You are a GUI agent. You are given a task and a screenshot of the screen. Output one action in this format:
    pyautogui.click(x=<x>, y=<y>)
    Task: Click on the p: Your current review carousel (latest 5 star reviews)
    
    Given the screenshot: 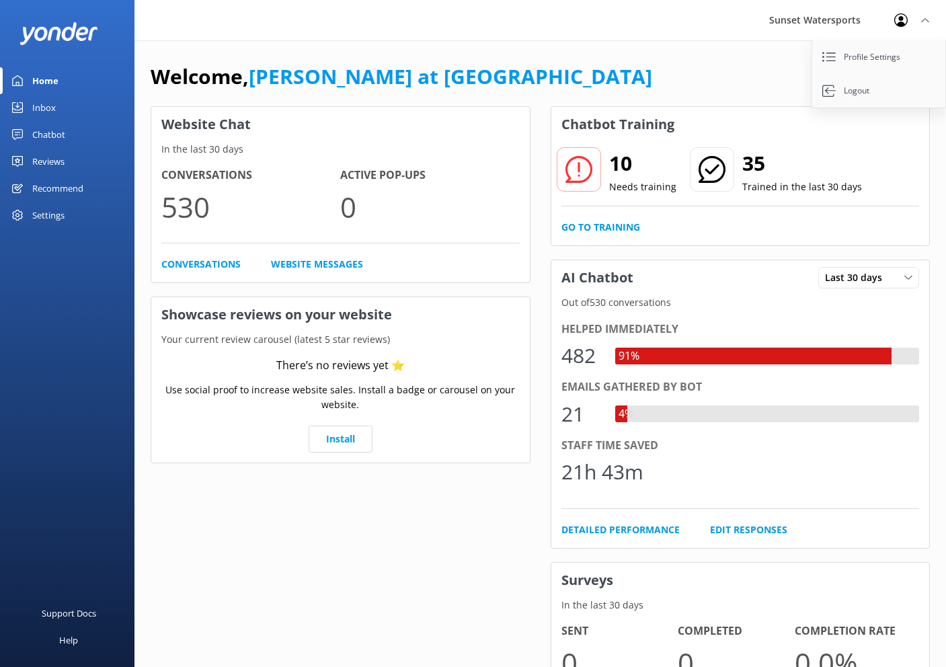 What is the action you would take?
    pyautogui.click(x=340, y=339)
    